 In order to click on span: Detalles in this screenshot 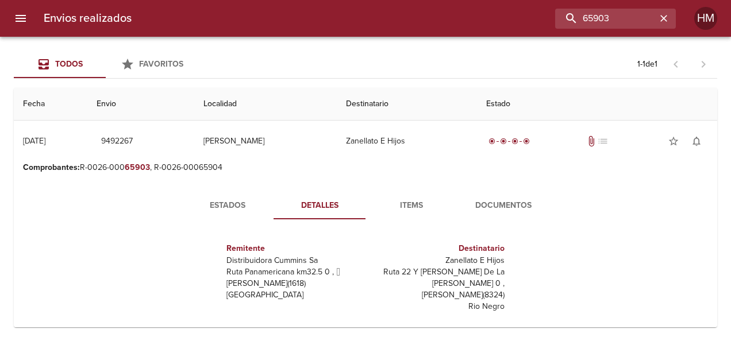, I will do `click(319, 206)`.